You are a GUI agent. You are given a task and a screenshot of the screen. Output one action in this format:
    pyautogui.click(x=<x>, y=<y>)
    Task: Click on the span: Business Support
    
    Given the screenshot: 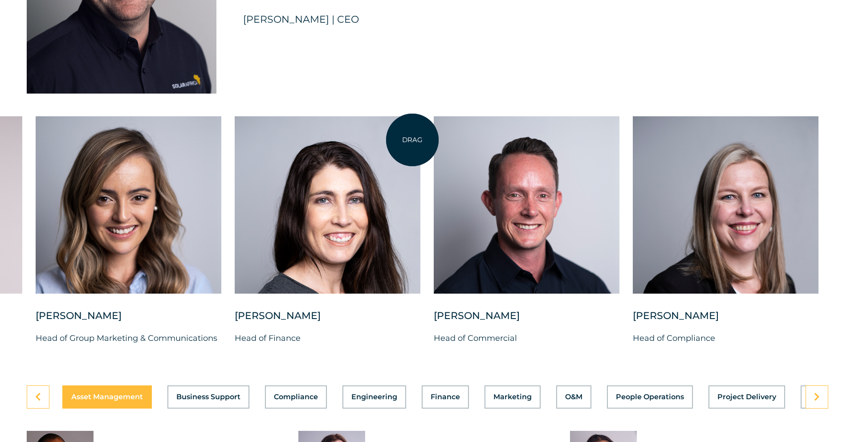 What is the action you would take?
    pyautogui.click(x=208, y=397)
    